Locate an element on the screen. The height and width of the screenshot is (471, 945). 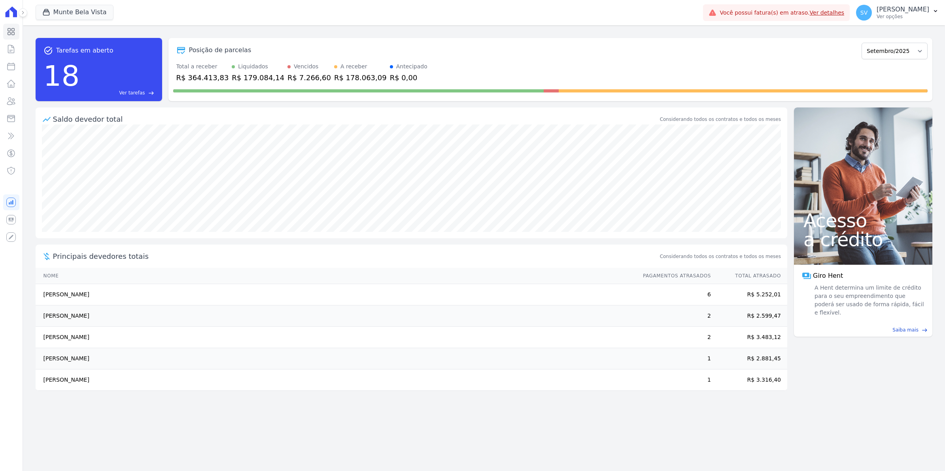
td: R$ 5.252,01 is located at coordinates (749, 295).